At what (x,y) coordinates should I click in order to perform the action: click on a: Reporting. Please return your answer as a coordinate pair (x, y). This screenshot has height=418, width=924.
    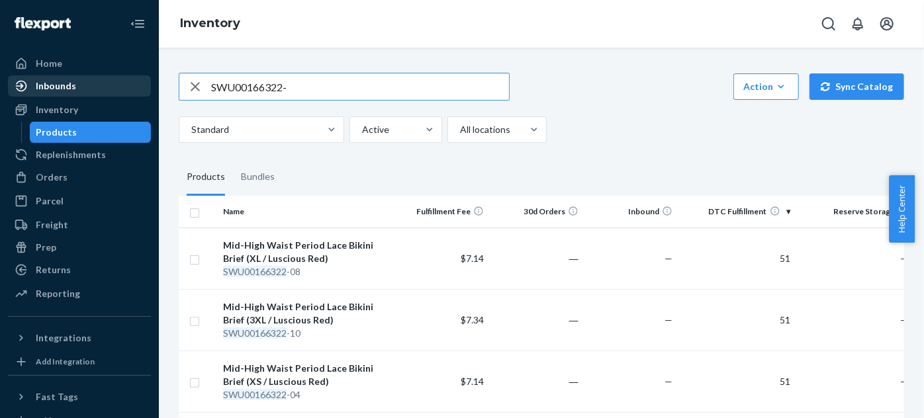
    Looking at the image, I should click on (79, 294).